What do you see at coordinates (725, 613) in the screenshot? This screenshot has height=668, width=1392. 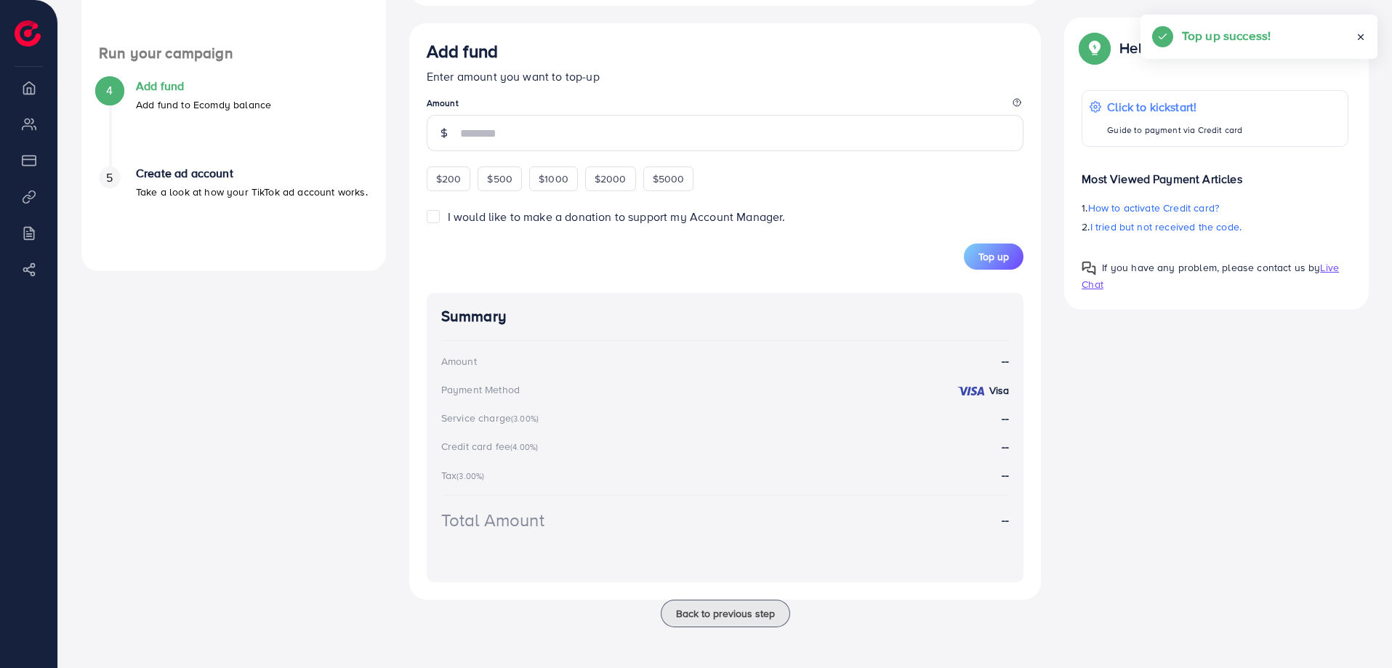 I see `span: Back to previous step` at bounding box center [725, 613].